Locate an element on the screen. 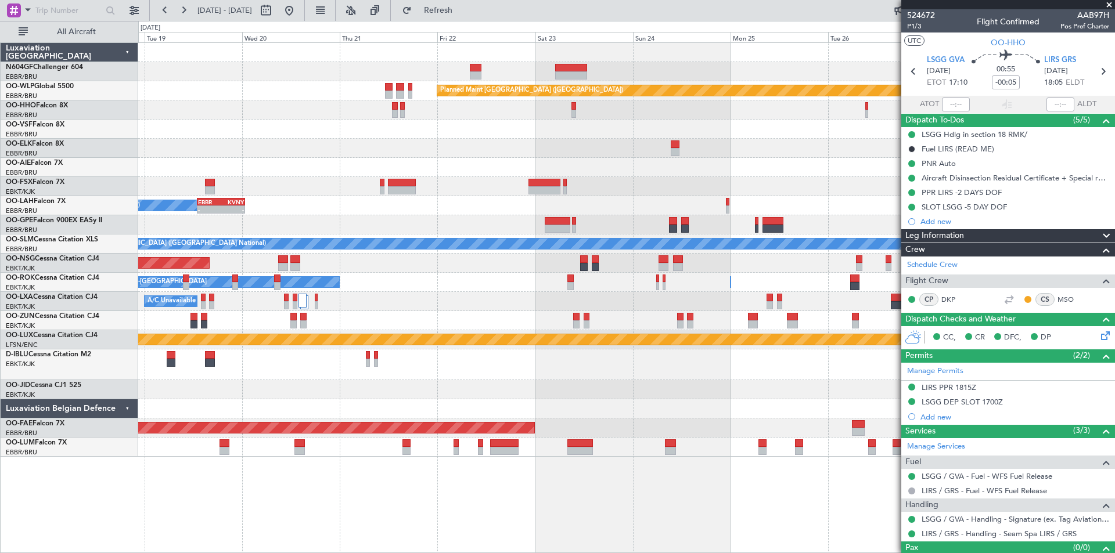  span: OO-WLP is located at coordinates (20, 87).